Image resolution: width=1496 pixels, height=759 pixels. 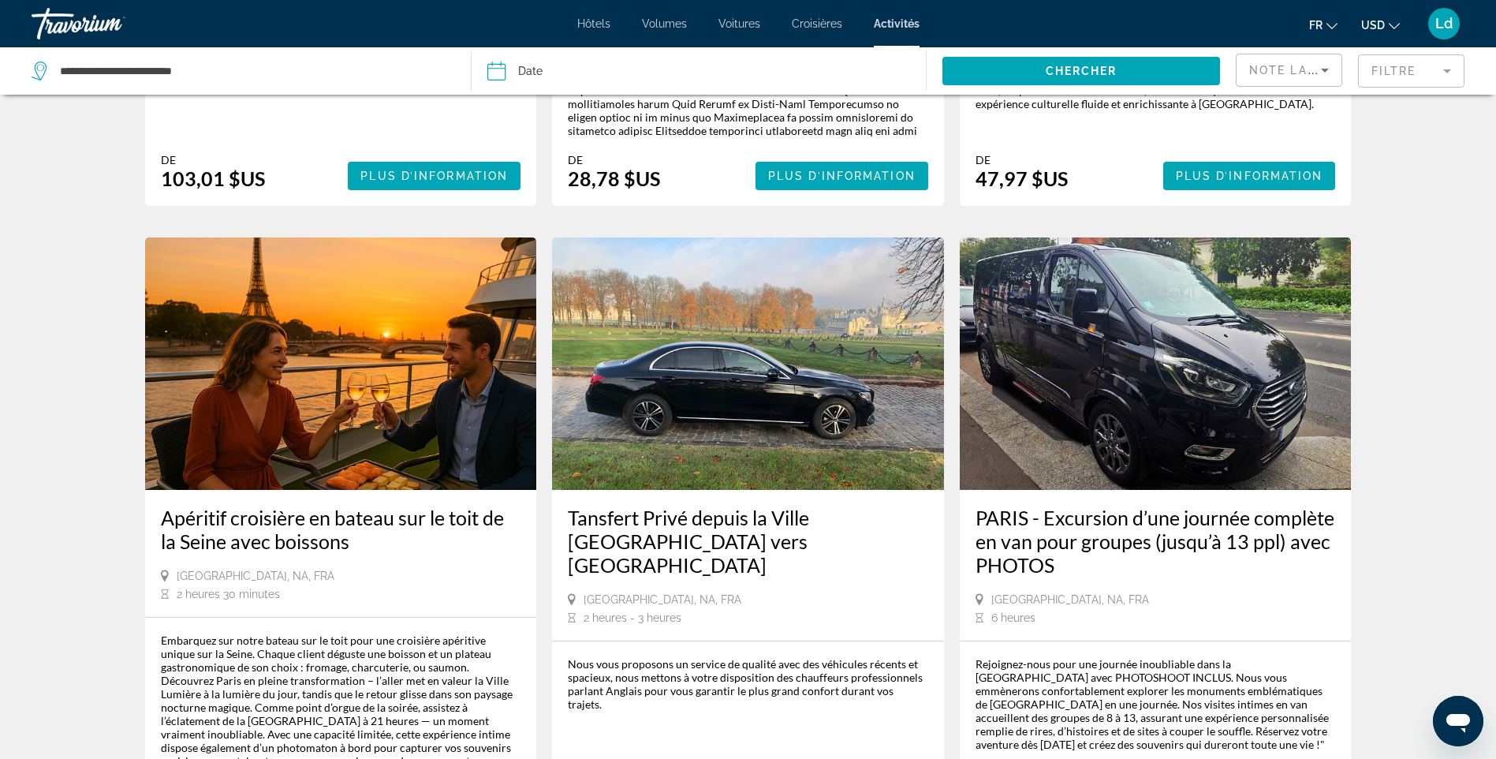 I want to click on span: Hôtels, so click(x=594, y=24).